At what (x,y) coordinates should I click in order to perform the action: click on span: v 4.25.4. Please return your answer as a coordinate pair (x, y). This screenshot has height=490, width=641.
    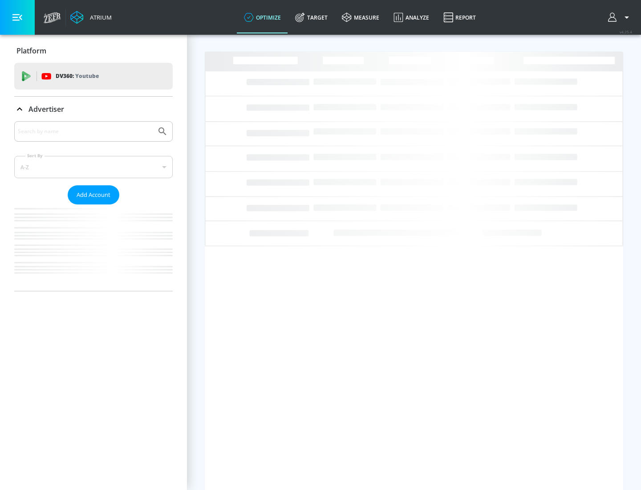
    Looking at the image, I should click on (626, 32).